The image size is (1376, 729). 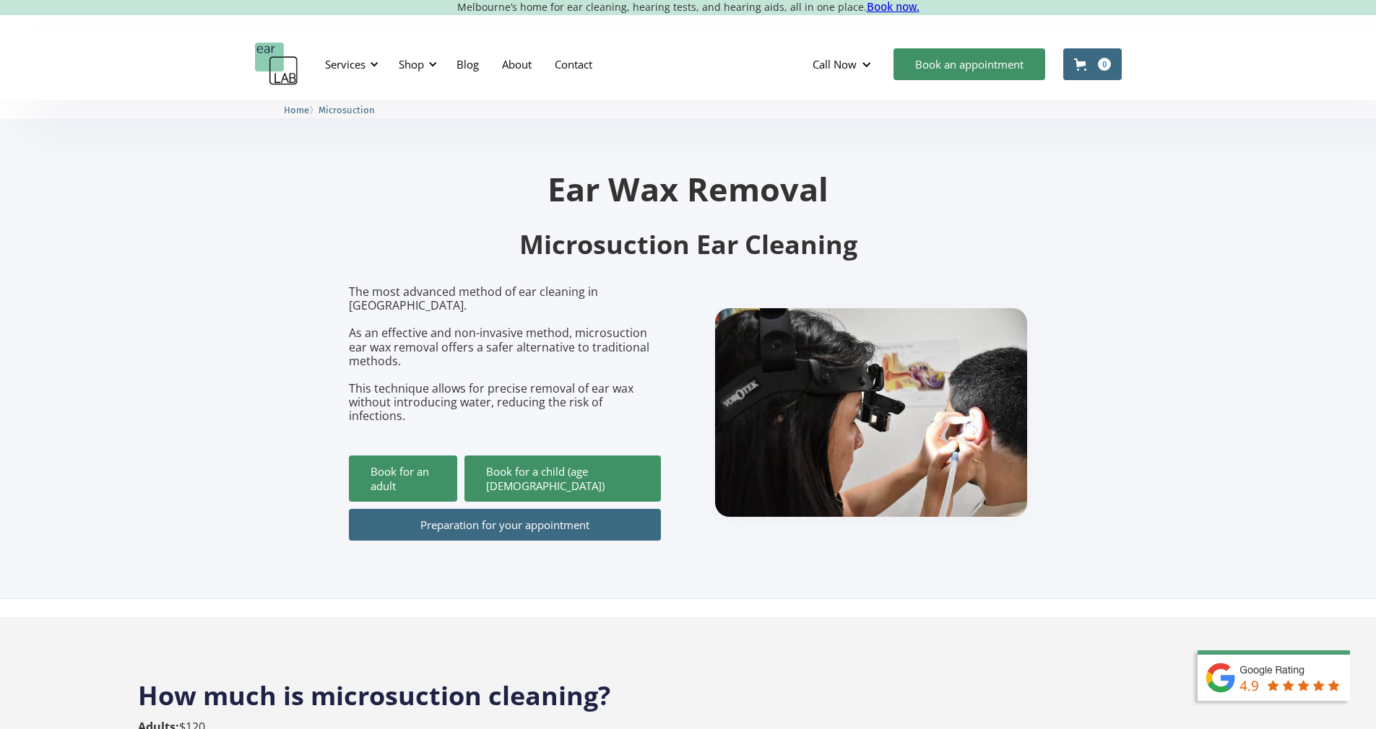 What do you see at coordinates (411, 64) in the screenshot?
I see `div: Shop` at bounding box center [411, 64].